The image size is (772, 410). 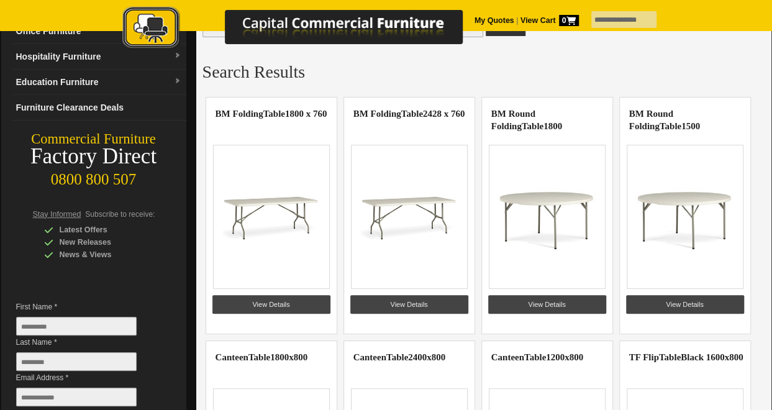 What do you see at coordinates (527, 120) in the screenshot?
I see `a: BM Round FoldingTable1800` at bounding box center [527, 120].